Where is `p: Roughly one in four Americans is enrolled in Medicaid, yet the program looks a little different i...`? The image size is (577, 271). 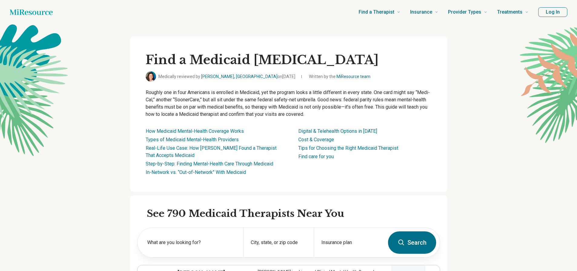
p: Roughly one in four Americans is enrolled in Medicaid, yet the program looks a little different i... is located at coordinates (288, 104).